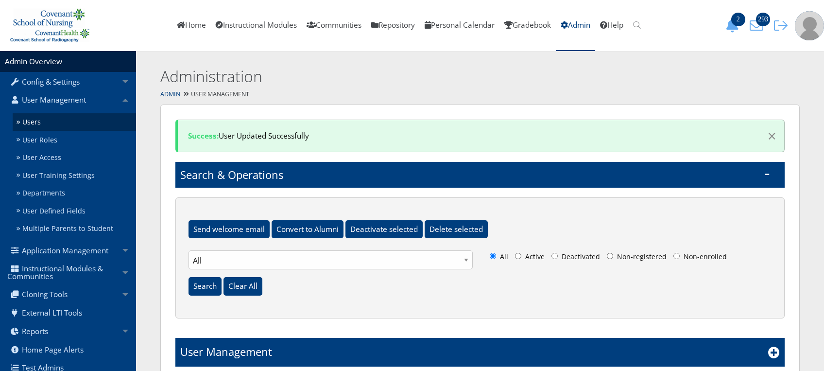 This screenshot has height=371, width=824. What do you see at coordinates (74, 157) in the screenshot?
I see `a: User Access` at bounding box center [74, 157].